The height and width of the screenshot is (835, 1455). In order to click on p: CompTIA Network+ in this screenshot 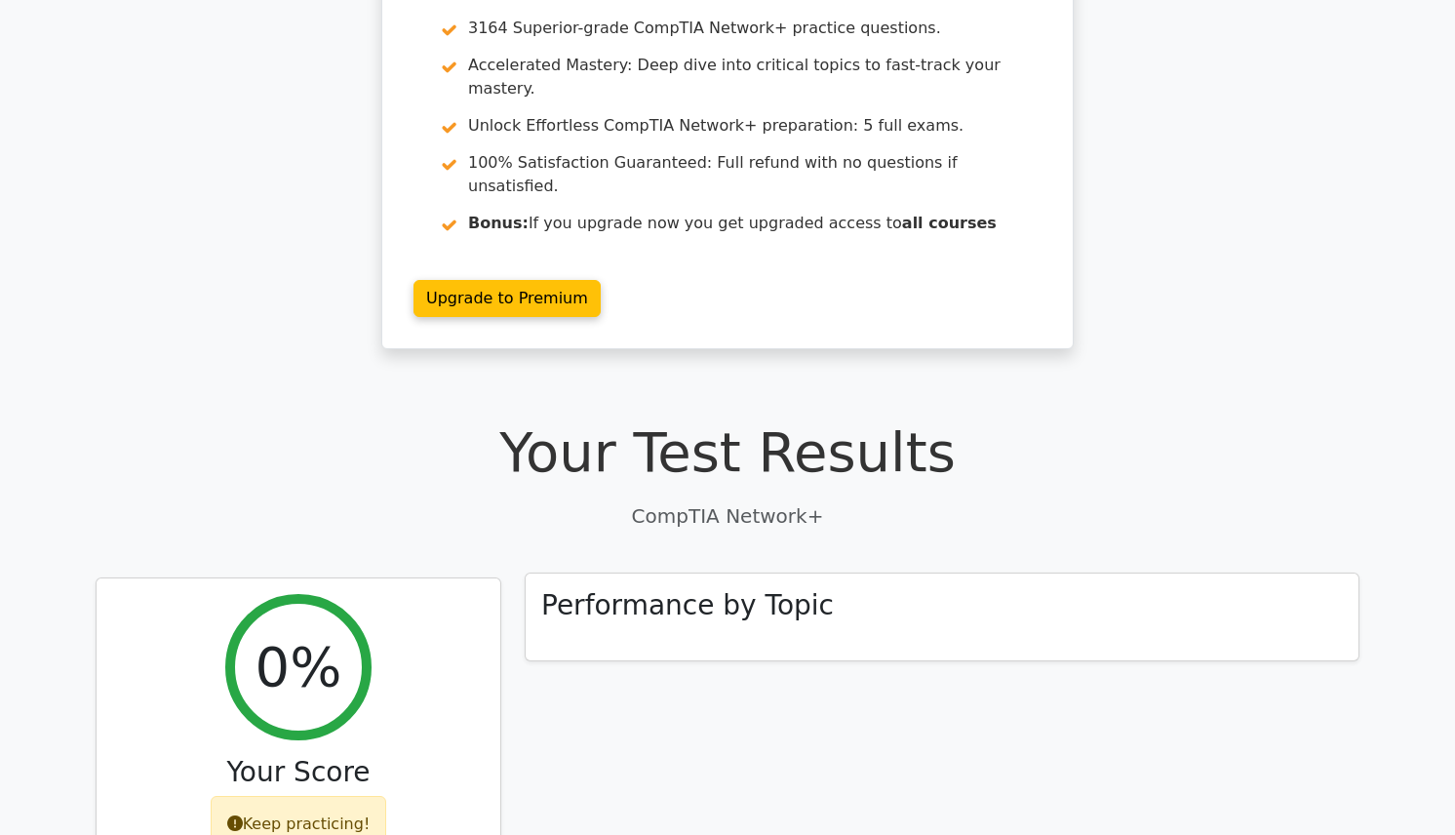, I will do `click(727, 516)`.